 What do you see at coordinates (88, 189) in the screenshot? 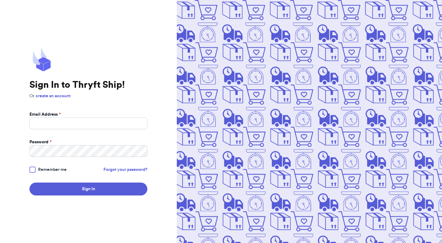
I see `button: Sign In` at bounding box center [88, 189].